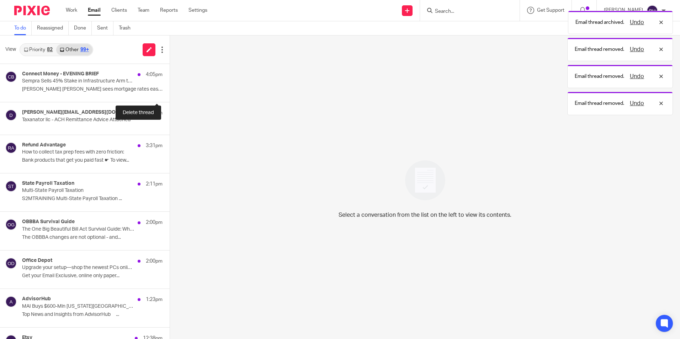 This screenshot has width=680, height=339. I want to click on p: Upgrade your setup—shop the newest PCs online now!, so click(78, 268).